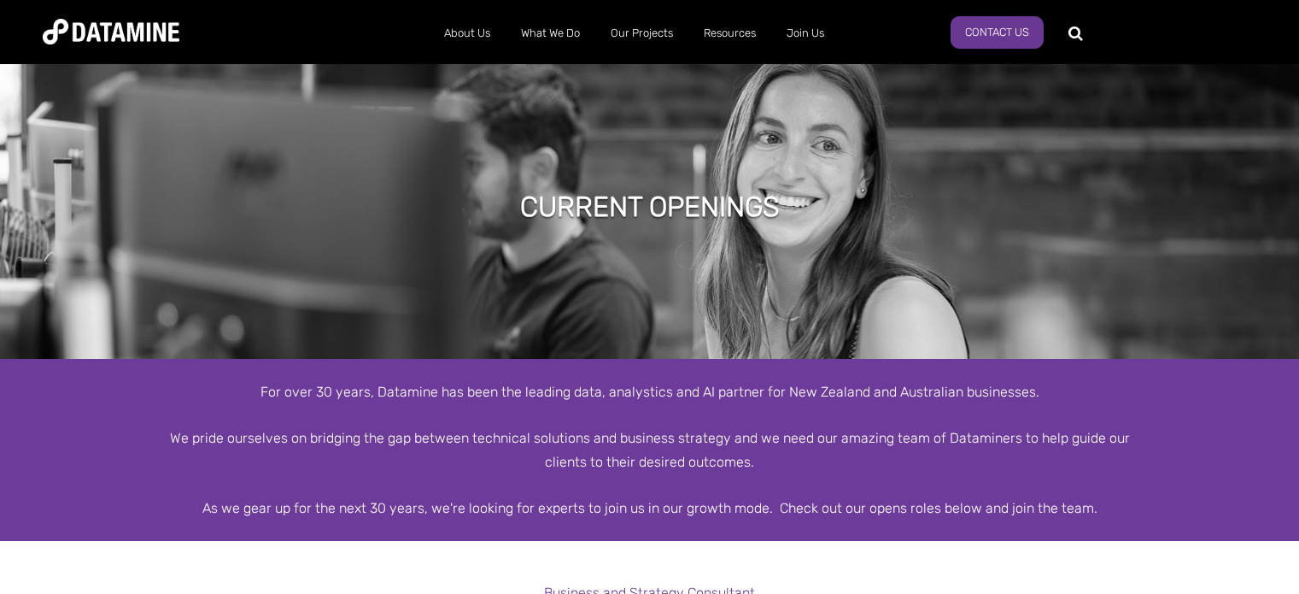 The width and height of the screenshot is (1299, 594). What do you see at coordinates (997, 32) in the screenshot?
I see `a: Contact Us` at bounding box center [997, 32].